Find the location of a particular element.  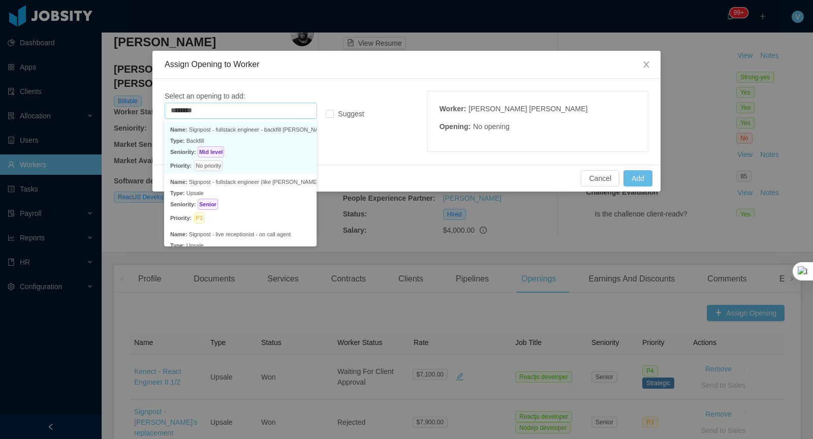

span: No priority is located at coordinates (208, 166).